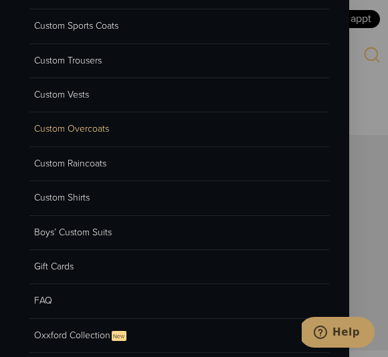  I want to click on a: Oxxford CollectionNew, so click(179, 336).